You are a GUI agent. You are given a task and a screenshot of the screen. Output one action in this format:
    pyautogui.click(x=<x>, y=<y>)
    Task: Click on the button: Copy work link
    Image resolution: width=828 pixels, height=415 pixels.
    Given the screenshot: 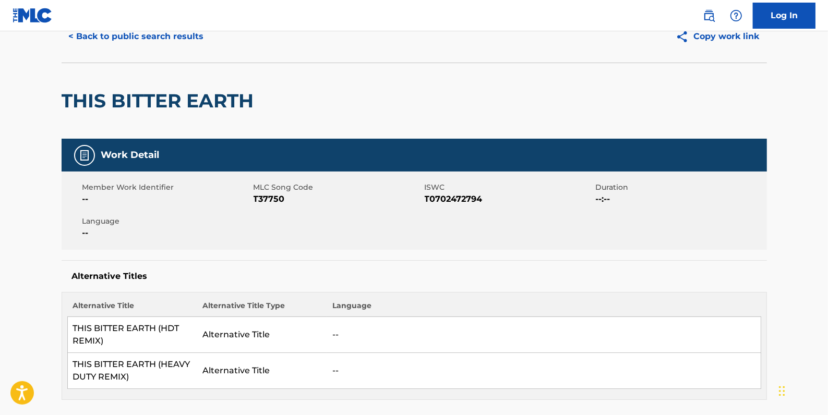 What is the action you would take?
    pyautogui.click(x=718, y=37)
    